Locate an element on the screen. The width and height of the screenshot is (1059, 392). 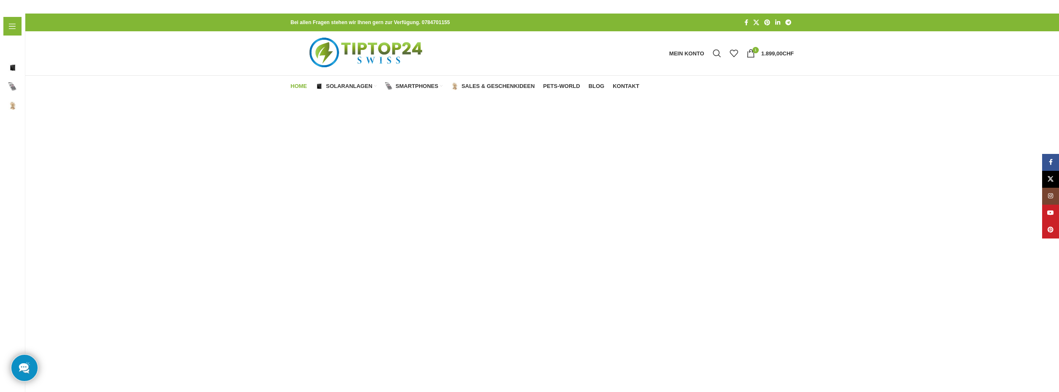
a: Pets-World is located at coordinates (561, 86).